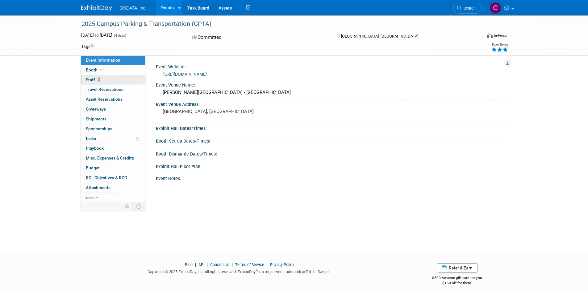 This screenshot has width=588, height=291. I want to click on span: Travel Reservations, so click(105, 89).